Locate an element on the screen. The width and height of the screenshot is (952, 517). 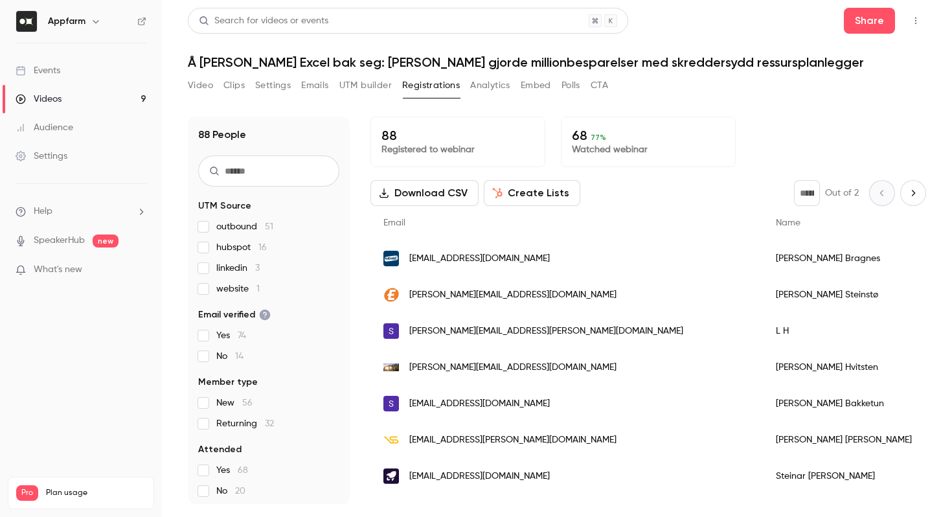
p: 68 is located at coordinates (648, 135).